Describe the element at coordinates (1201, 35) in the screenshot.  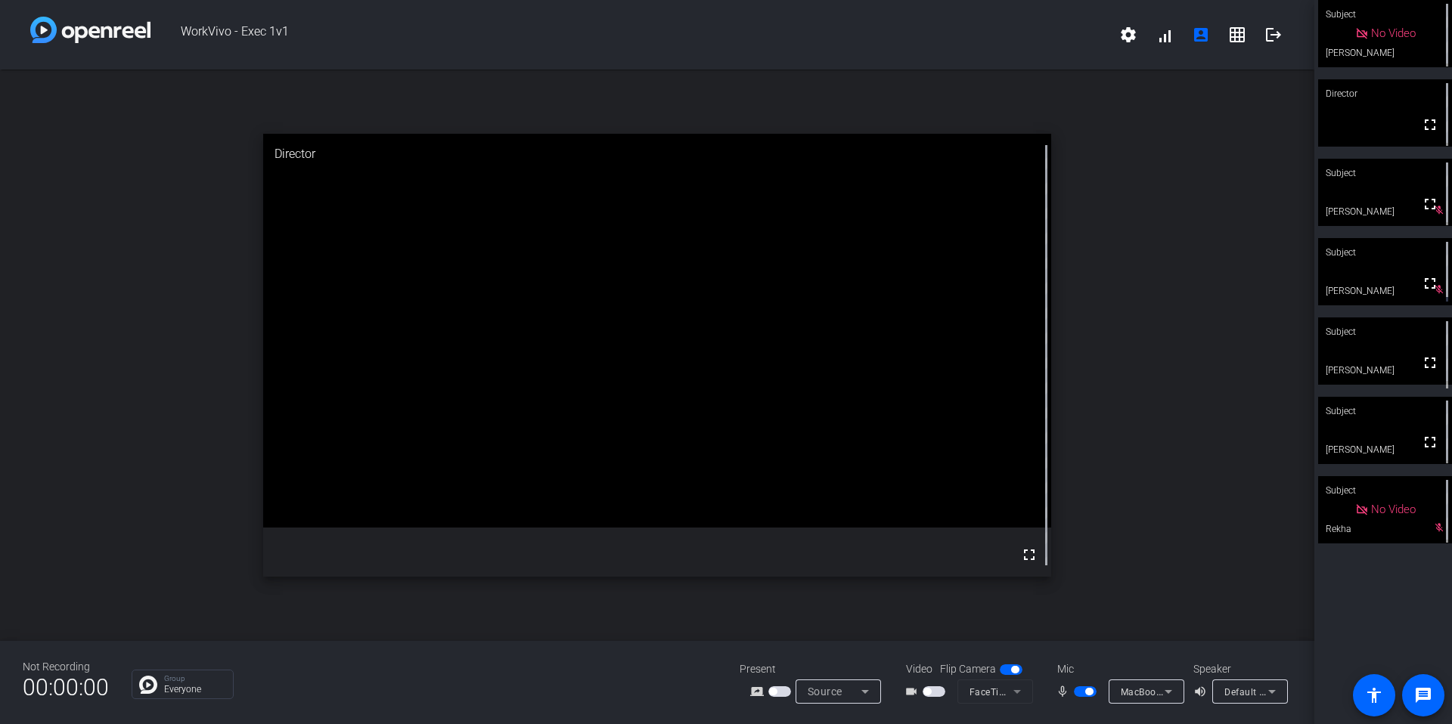
I see `mat-icon: account_box` at that location.